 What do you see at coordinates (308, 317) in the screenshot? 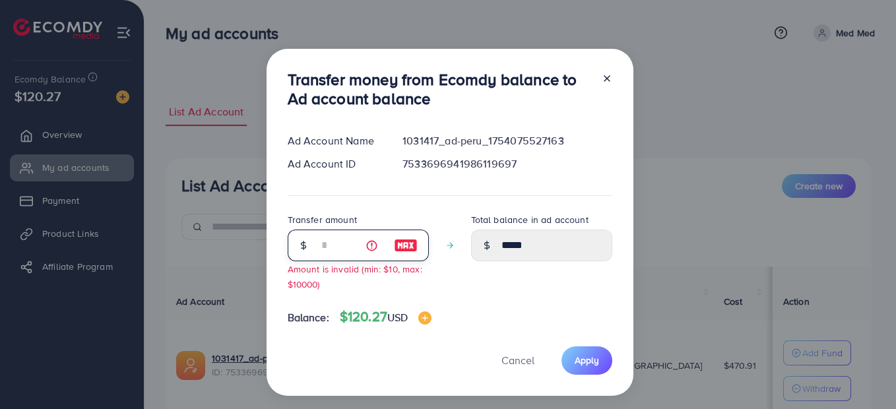
I see `span: Balance:` at bounding box center [308, 317].